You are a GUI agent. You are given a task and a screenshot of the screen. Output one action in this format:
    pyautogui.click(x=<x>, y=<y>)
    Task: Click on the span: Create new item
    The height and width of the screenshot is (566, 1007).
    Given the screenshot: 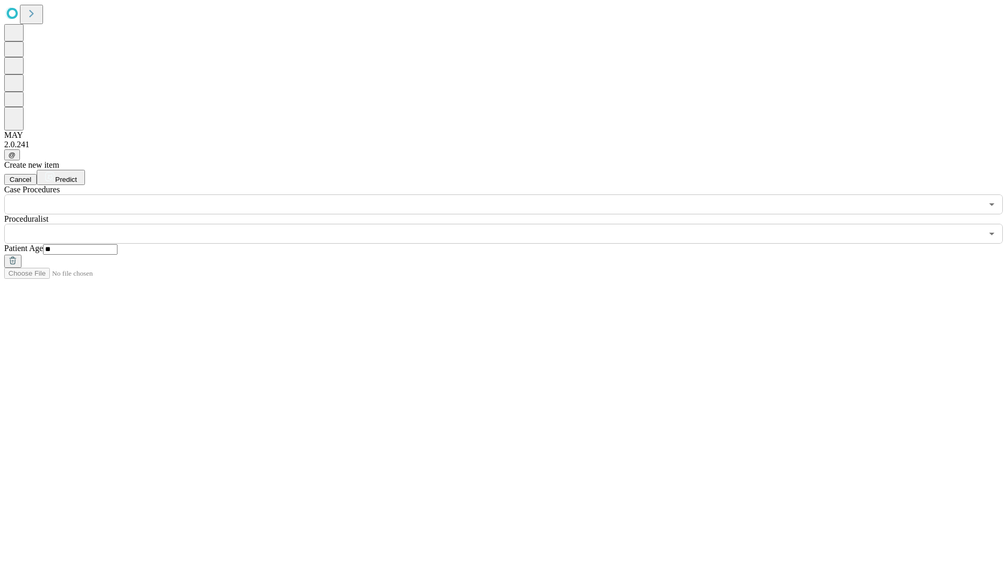 What is the action you would take?
    pyautogui.click(x=31, y=165)
    